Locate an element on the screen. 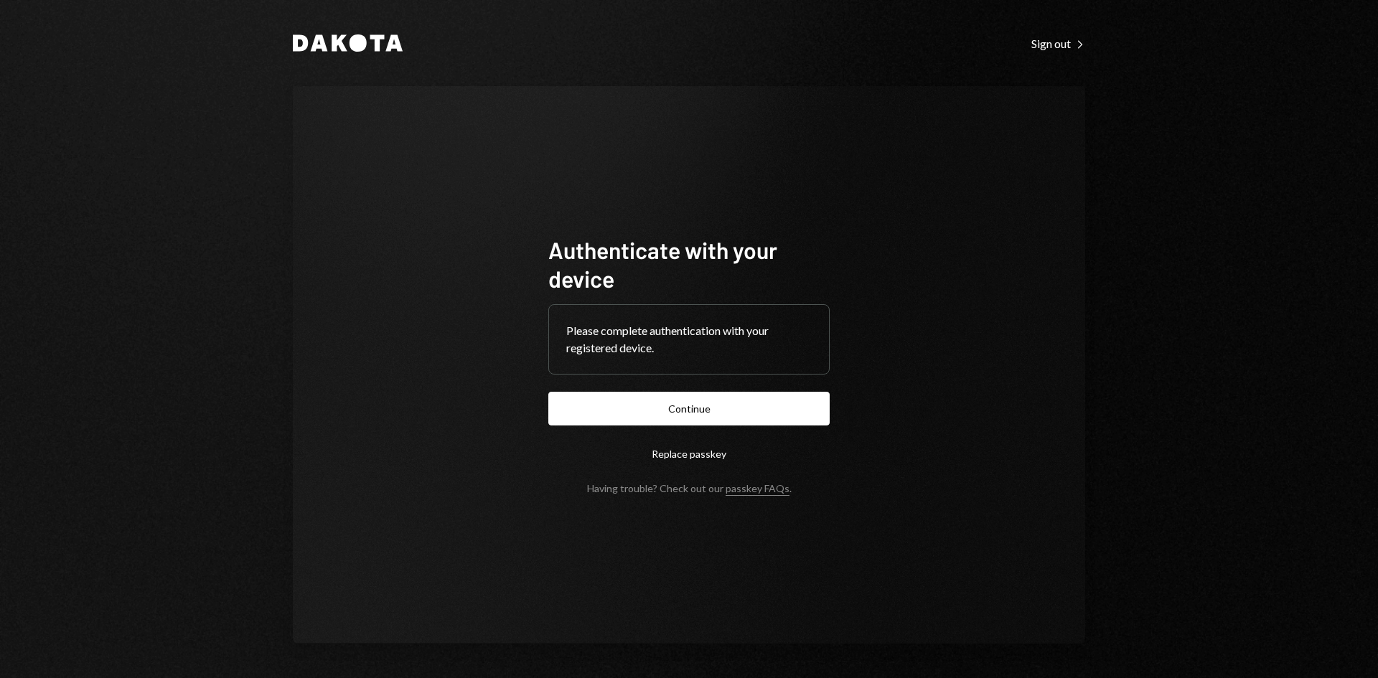  h1: Authenticate with your device is located at coordinates (689, 264).